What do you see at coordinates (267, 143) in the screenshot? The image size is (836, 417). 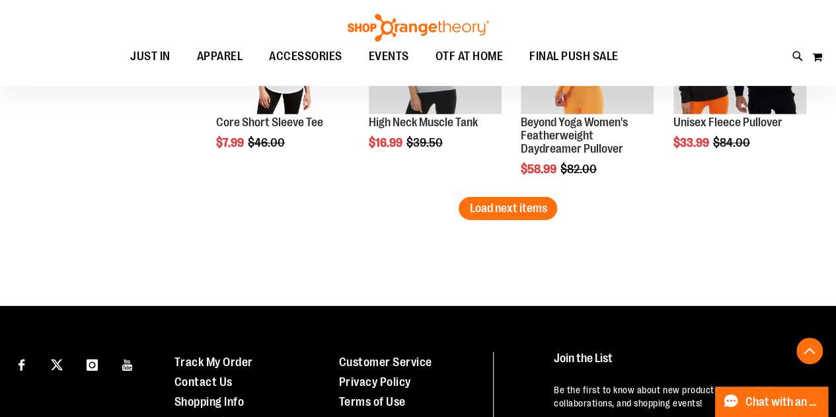 I see `span: $46.00` at bounding box center [267, 143].